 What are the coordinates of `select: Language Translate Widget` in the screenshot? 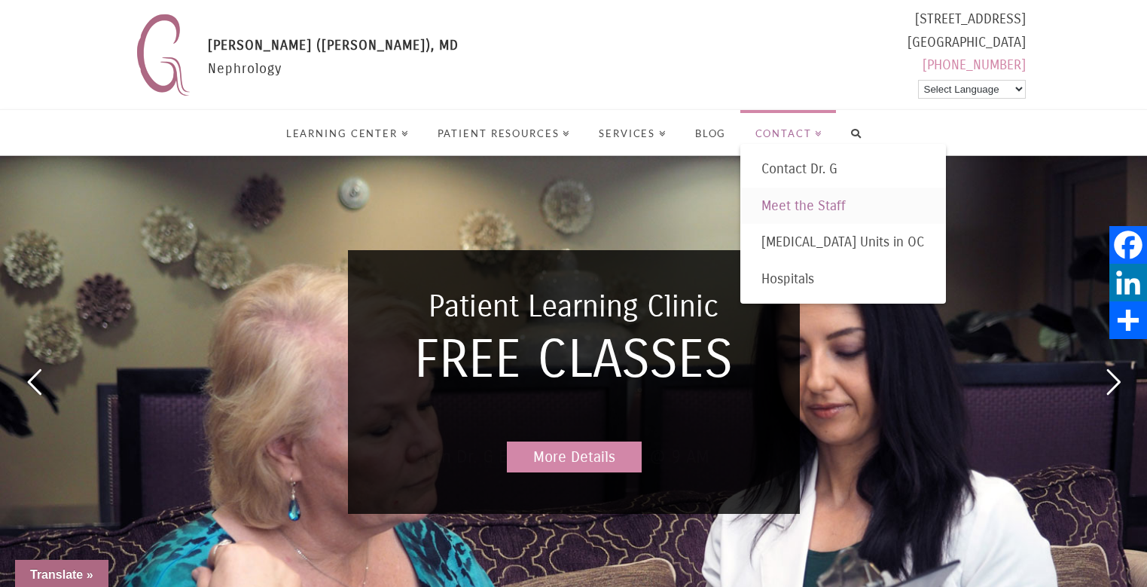 It's located at (971, 89).